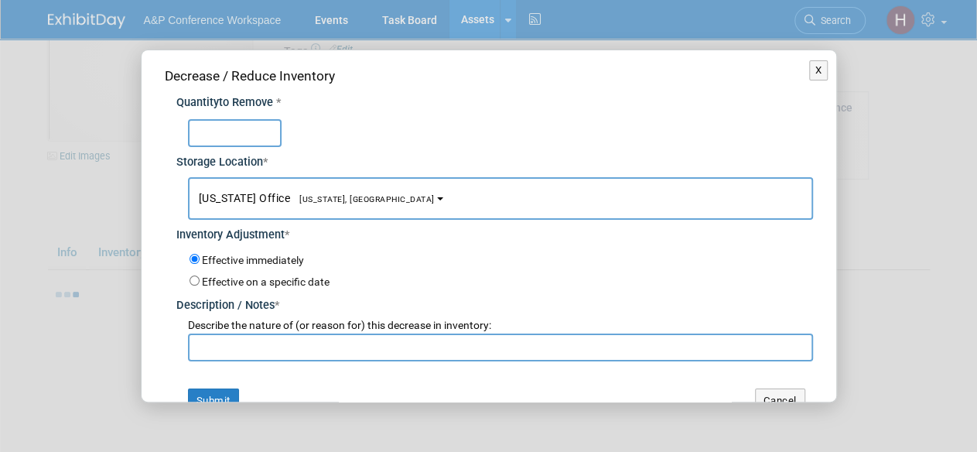  Describe the element at coordinates (818, 70) in the screenshot. I see `button: X` at that location.